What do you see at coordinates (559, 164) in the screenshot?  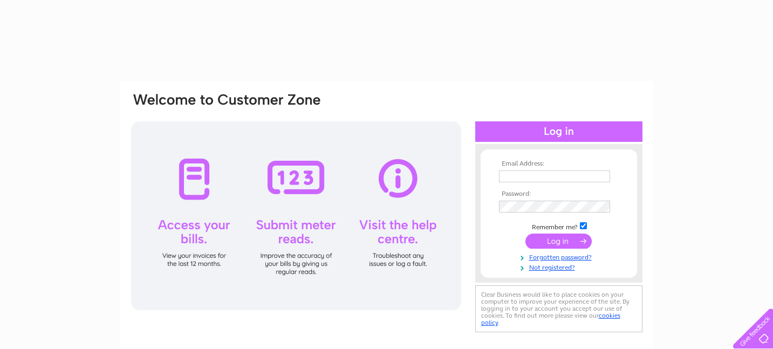 I see `th: Email Address:` at bounding box center [559, 164].